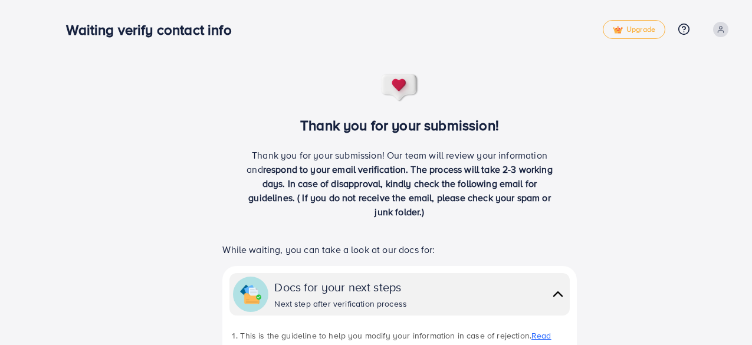 The height and width of the screenshot is (345, 752). Describe the element at coordinates (399, 249) in the screenshot. I see `p: While waiting, you can take a look at our docs for:` at that location.